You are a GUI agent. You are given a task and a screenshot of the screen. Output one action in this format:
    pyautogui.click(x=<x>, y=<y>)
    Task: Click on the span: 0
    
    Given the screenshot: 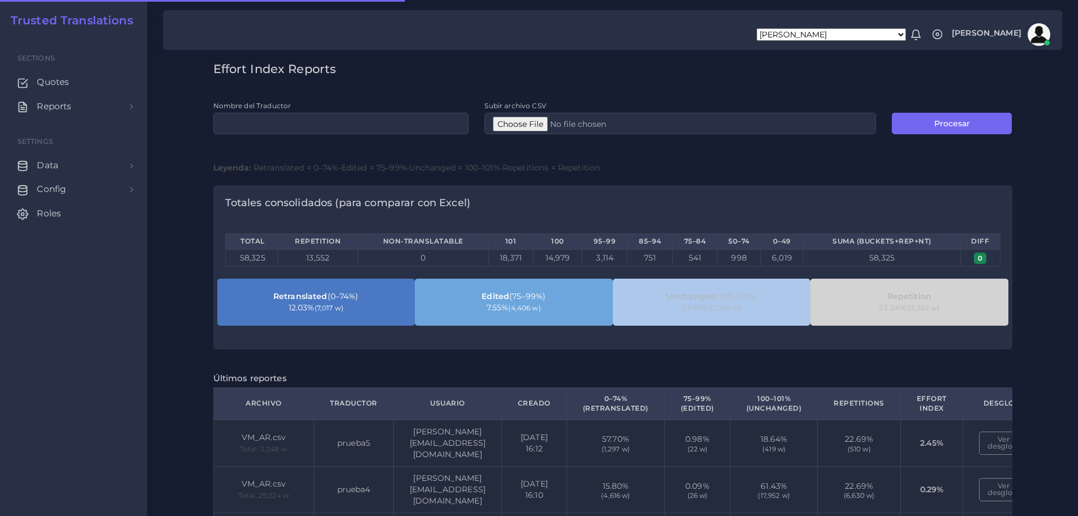 What is the action you would take?
    pyautogui.click(x=980, y=258)
    